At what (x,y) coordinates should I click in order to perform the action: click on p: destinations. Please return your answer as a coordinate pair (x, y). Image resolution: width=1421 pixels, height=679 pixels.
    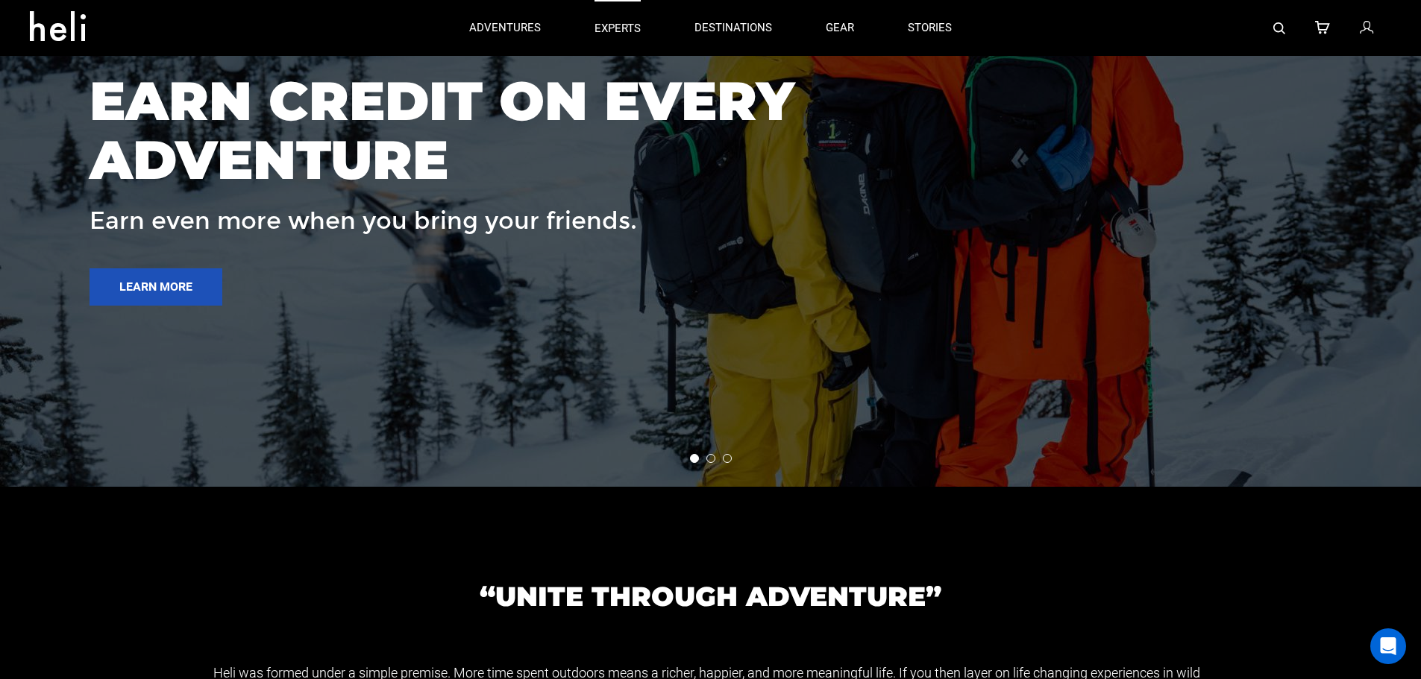
    Looking at the image, I should click on (733, 28).